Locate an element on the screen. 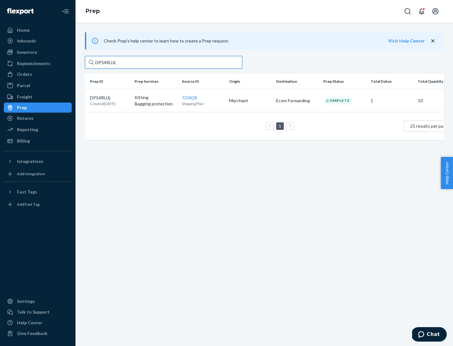  th: Source ID is located at coordinates (203, 81).